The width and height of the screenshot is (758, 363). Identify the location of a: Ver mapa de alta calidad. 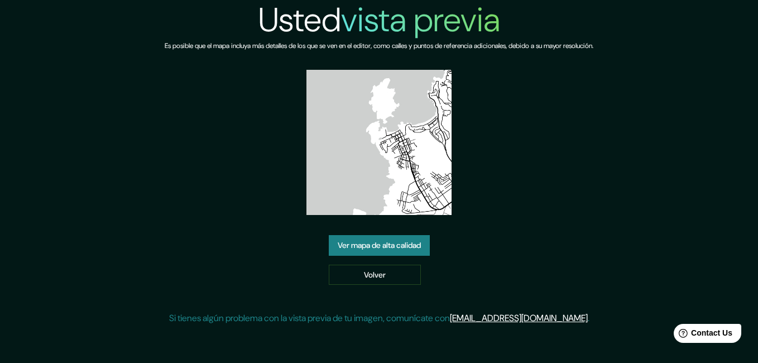
(379, 245).